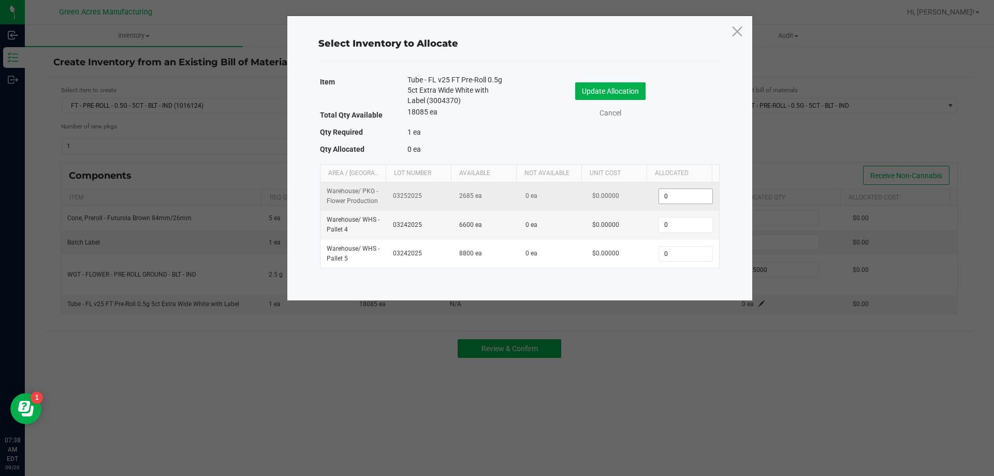 The height and width of the screenshot is (476, 994). I want to click on label: Total Qty Available, so click(351, 115).